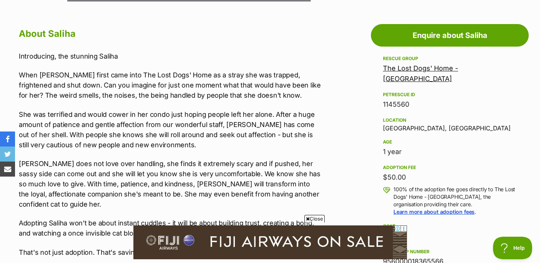  I want to click on p: Adopting Saliha won't be about instant cuddles - it will be about building trust, creating a bond..., so click(170, 228).